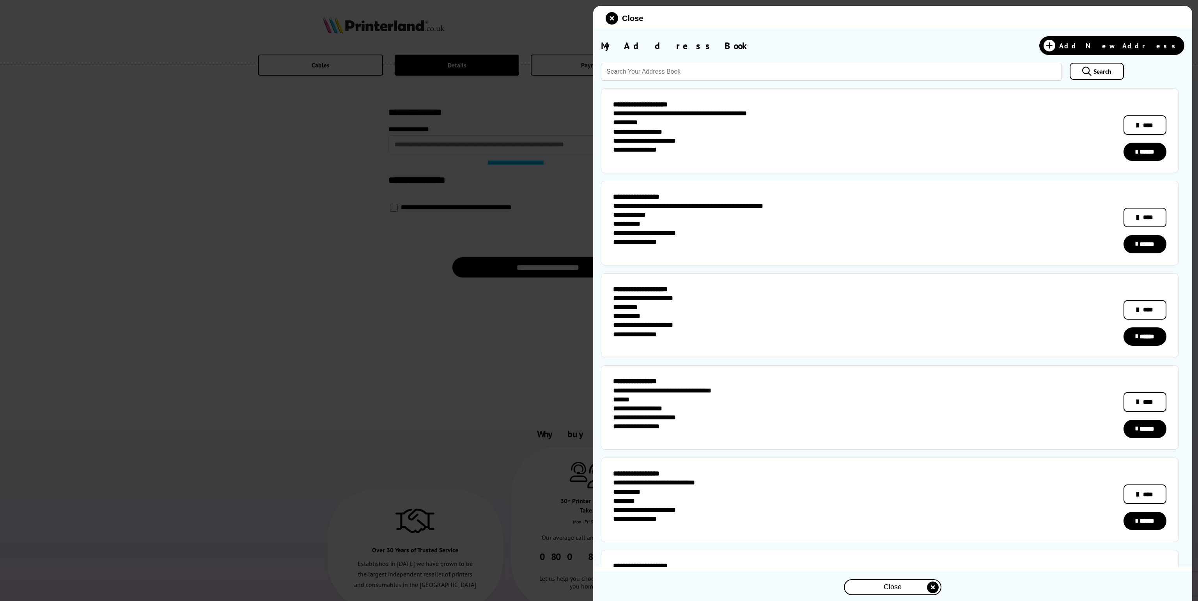  What do you see at coordinates (1103, 71) in the screenshot?
I see `span: Search` at bounding box center [1103, 71].